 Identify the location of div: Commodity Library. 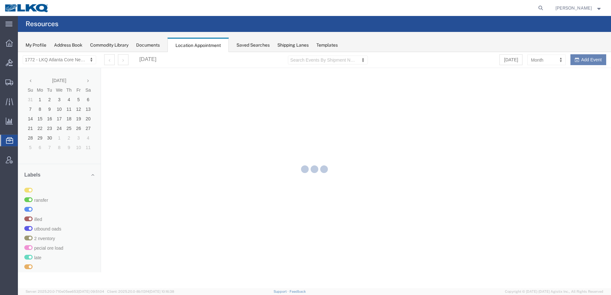
(109, 45).